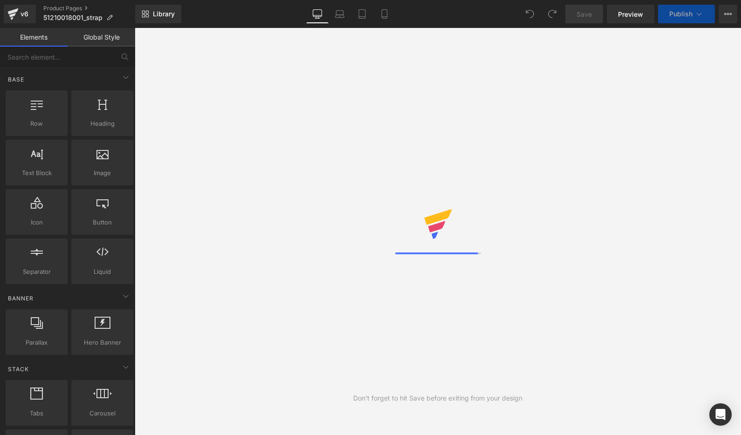 This screenshot has width=741, height=435. I want to click on a: Laptop, so click(340, 14).